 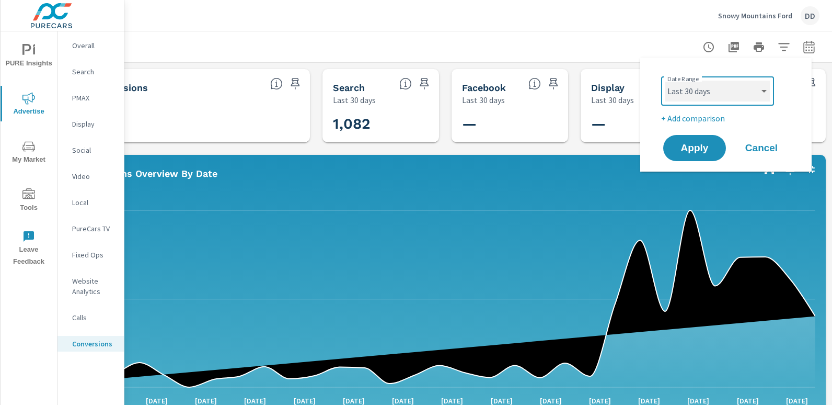 What do you see at coordinates (90, 255) in the screenshot?
I see `div: Fixed Ops` at bounding box center [90, 255].